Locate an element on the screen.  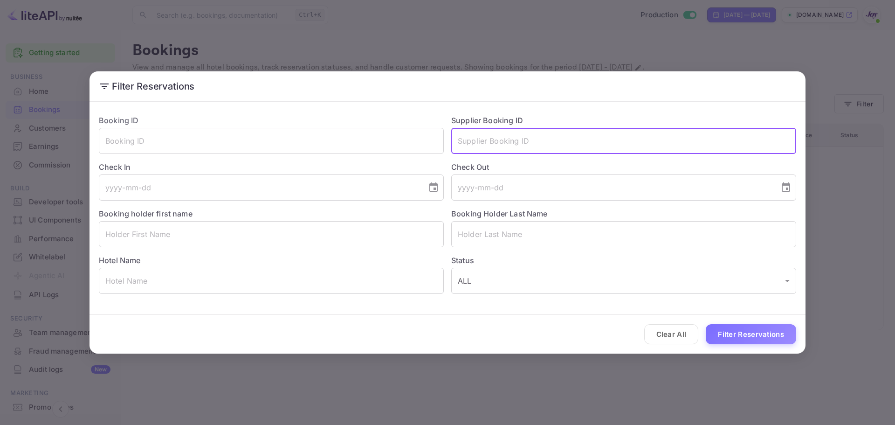
label: Check In is located at coordinates (271, 167).